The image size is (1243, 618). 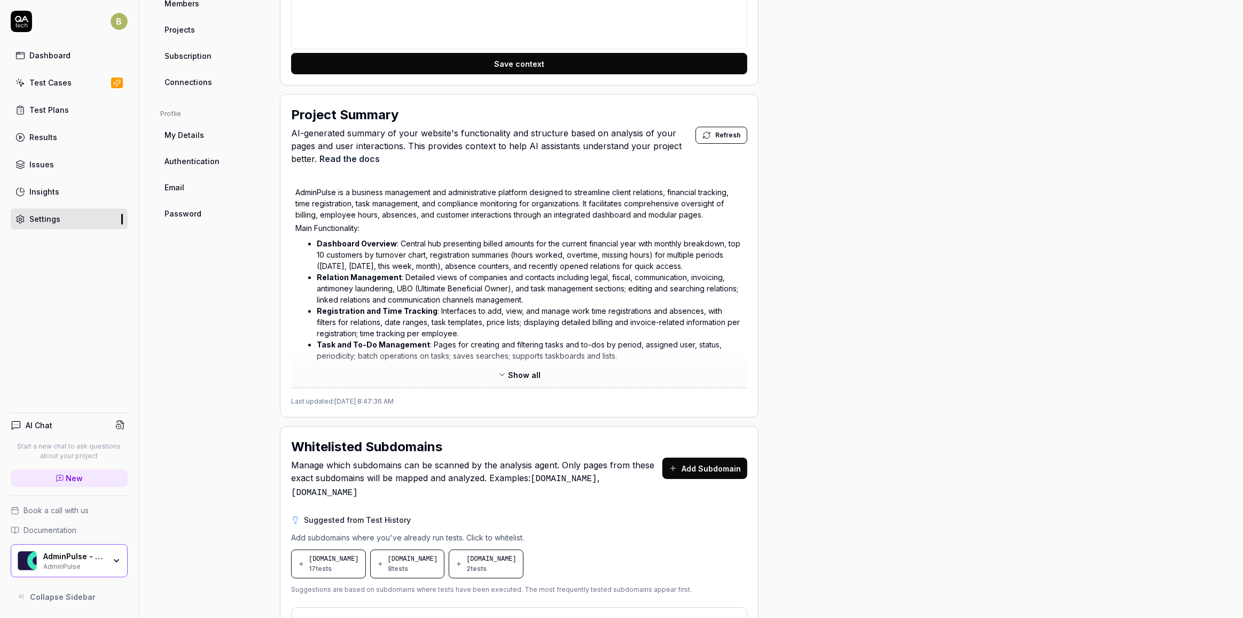 What do you see at coordinates (519, 375) in the screenshot?
I see `button: Show all` at bounding box center [519, 375].